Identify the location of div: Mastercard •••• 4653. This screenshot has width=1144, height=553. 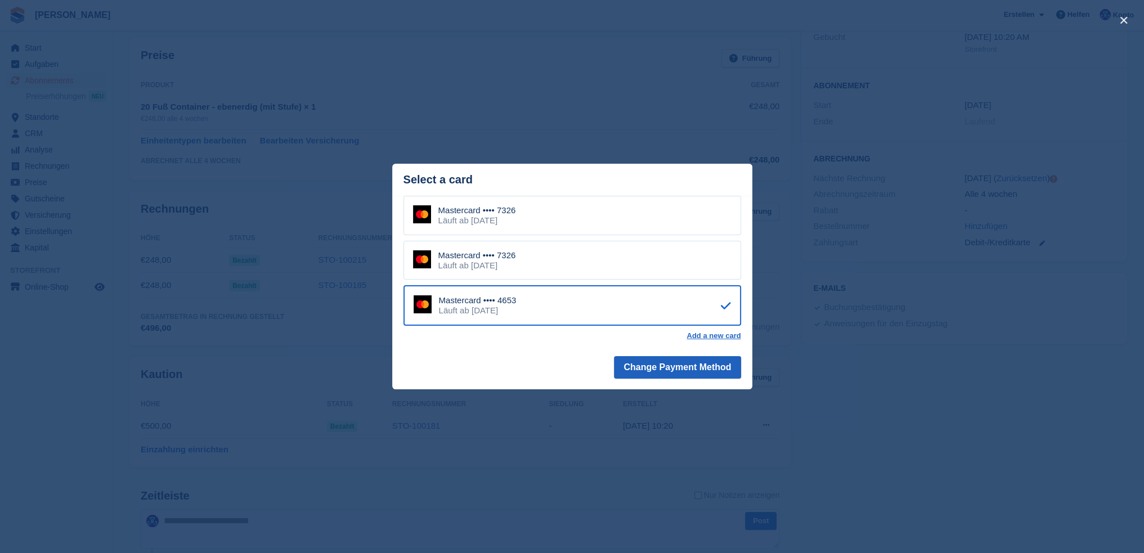
(478, 301).